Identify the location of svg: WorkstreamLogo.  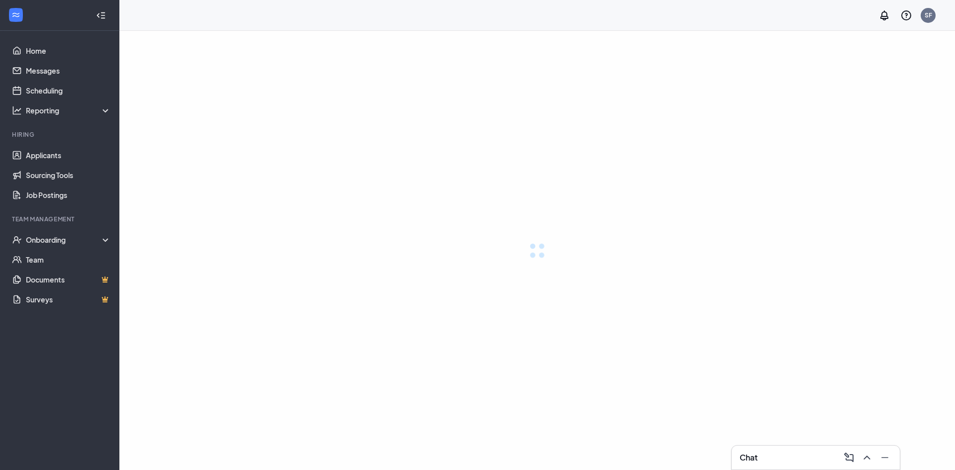
(16, 15).